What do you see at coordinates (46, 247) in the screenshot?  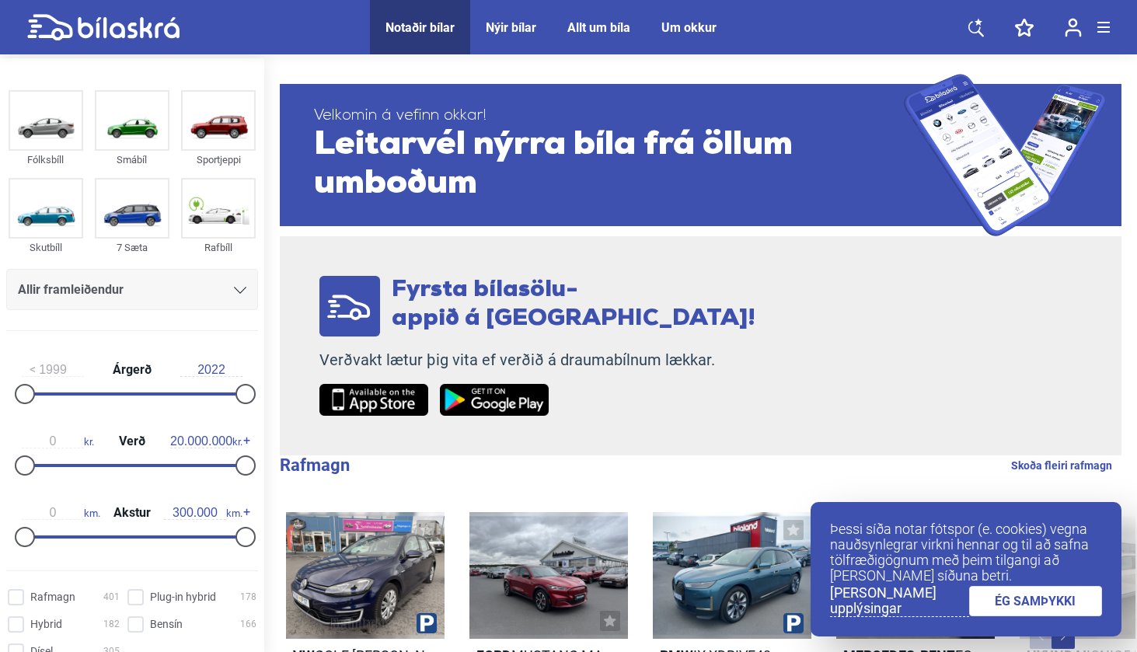 I see `div: Skutbíll` at bounding box center [46, 247].